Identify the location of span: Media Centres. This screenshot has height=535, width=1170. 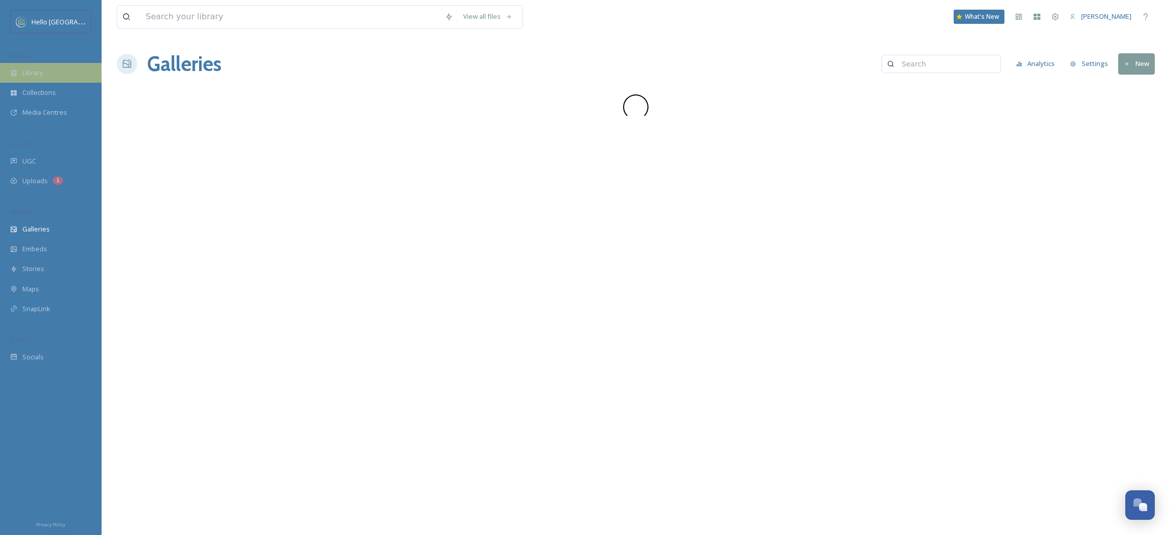
(45, 112).